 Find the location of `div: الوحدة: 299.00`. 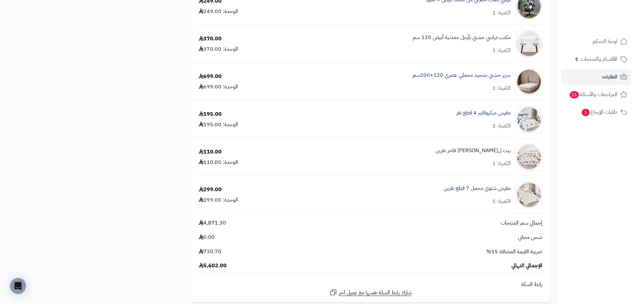

div: الوحدة: 299.00 is located at coordinates (218, 200).